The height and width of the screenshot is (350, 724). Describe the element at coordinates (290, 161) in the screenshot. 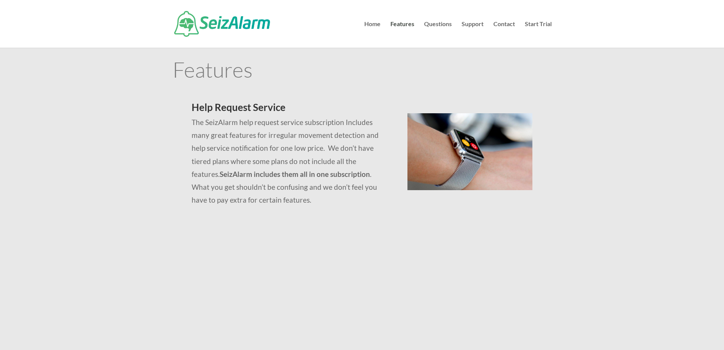

I see `p: The SeizAlarm help request service subscription Includes many great features for irregular moveme...` at that location.